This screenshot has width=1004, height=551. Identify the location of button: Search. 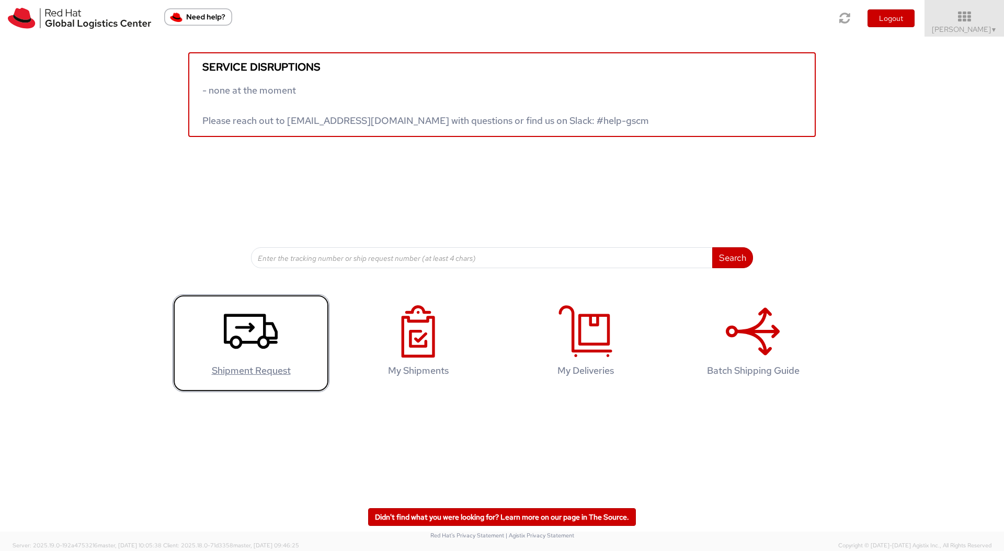
(732, 258).